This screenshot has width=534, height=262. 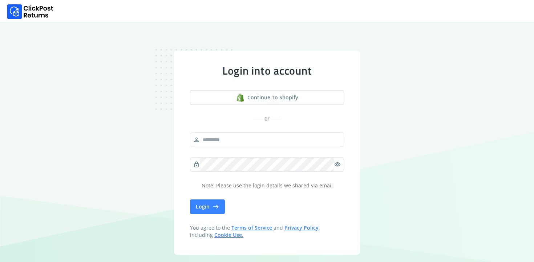 I want to click on button: Continue to shopify, so click(x=267, y=97).